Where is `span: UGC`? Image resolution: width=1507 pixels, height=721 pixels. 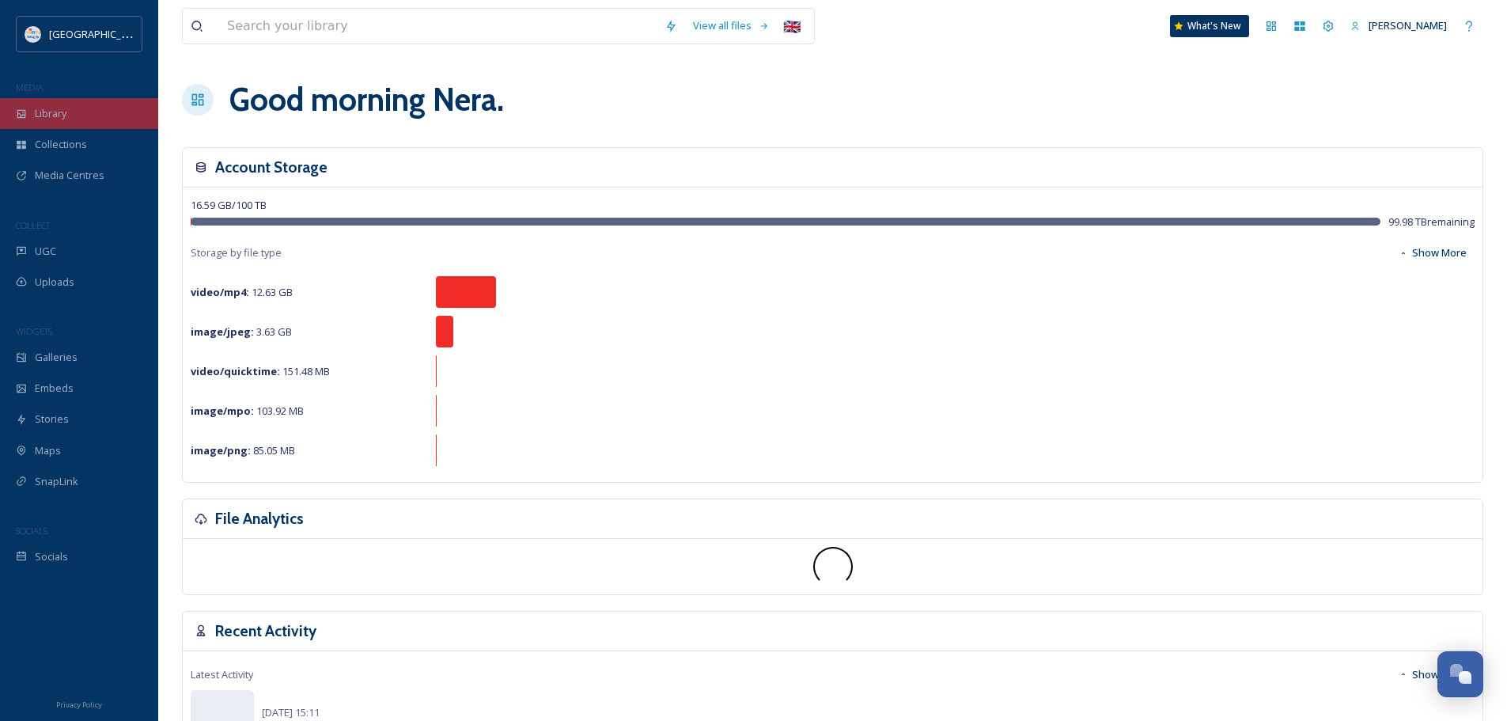
span: UGC is located at coordinates (45, 251).